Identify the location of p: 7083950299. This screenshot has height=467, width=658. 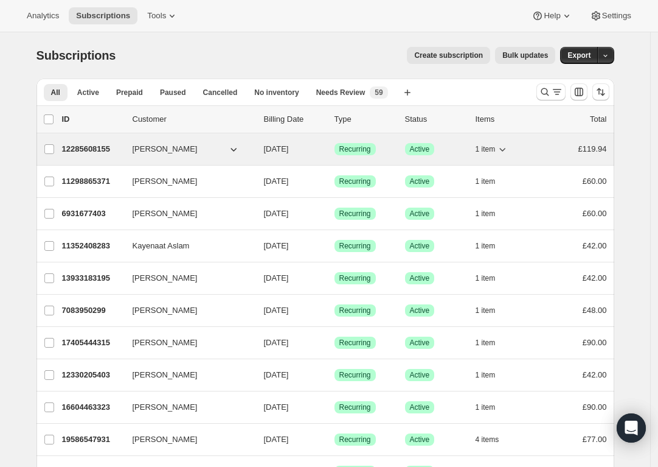
(92, 310).